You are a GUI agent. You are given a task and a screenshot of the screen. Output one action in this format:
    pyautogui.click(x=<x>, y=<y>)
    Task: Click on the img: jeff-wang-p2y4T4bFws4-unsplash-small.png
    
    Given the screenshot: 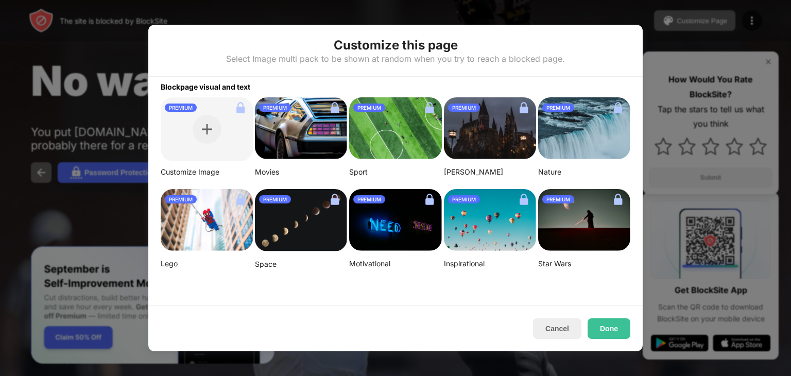 What is the action you would take?
    pyautogui.click(x=395, y=128)
    